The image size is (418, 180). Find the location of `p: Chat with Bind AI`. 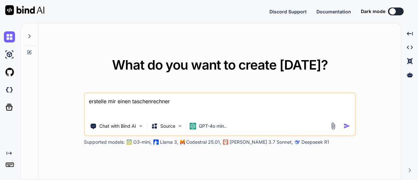

p: Chat with Bind AI is located at coordinates (117, 126).